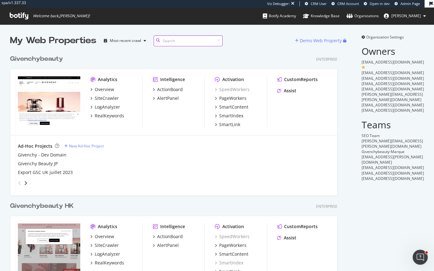 The image size is (434, 271). What do you see at coordinates (84, 146) in the screenshot?
I see `a: New Ad-Hoc Project` at bounding box center [84, 146].